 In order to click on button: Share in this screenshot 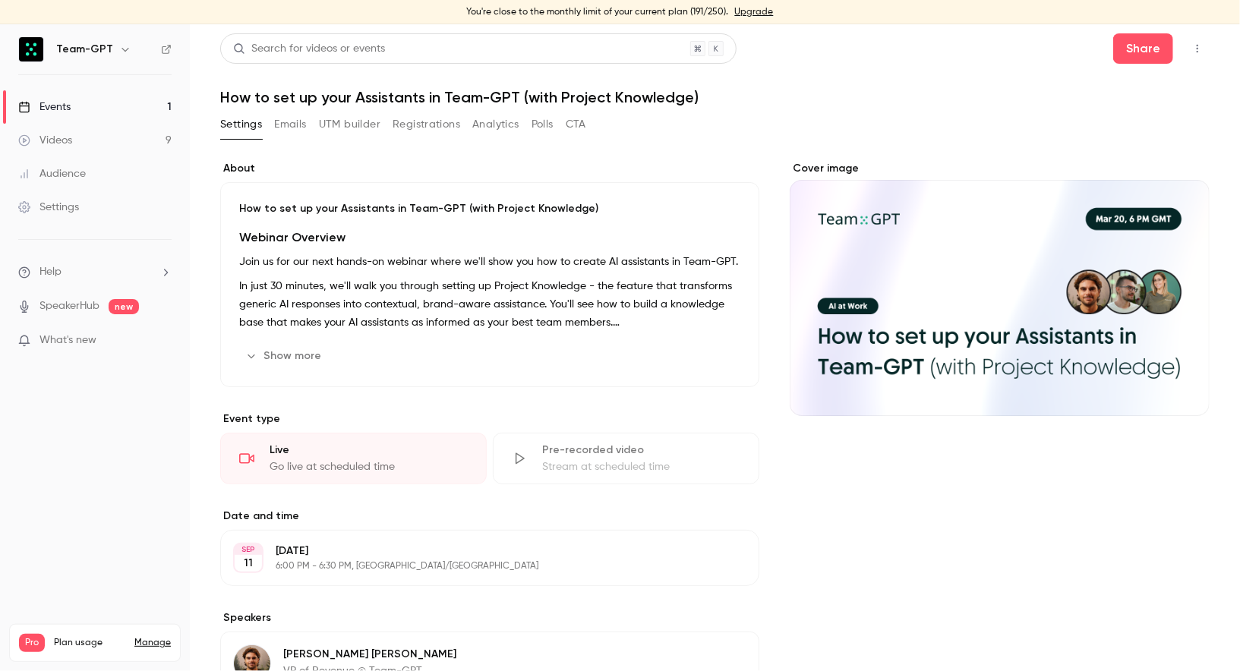, I will do `click(1143, 49)`.